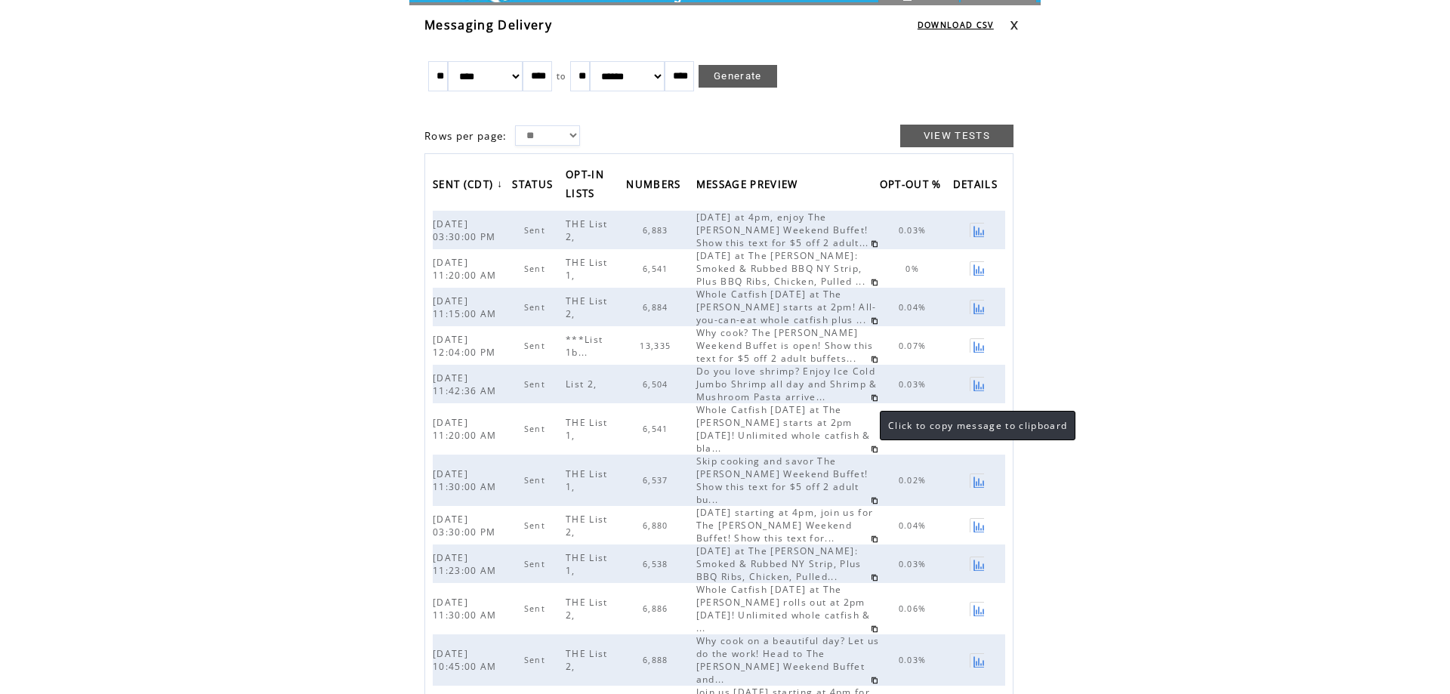 The width and height of the screenshot is (1450, 694). I want to click on a: DOWNLOAD CSV, so click(955, 25).